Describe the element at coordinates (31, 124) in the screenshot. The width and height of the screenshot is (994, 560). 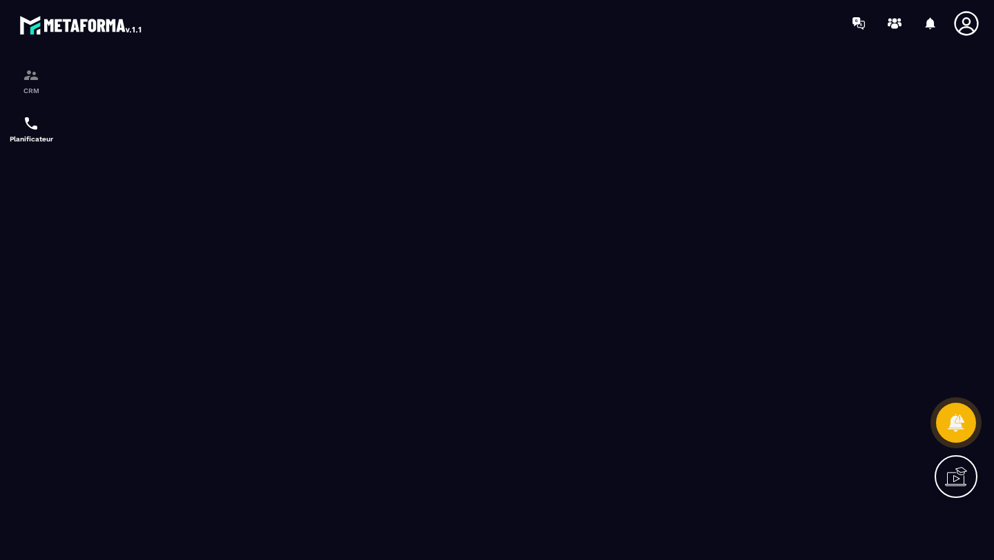
I see `img: scheduler` at that location.